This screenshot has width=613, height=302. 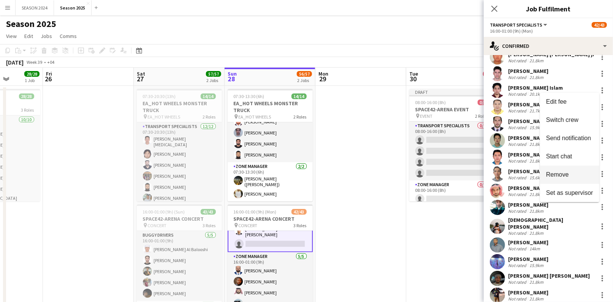 I want to click on span: Send notification, so click(x=568, y=138).